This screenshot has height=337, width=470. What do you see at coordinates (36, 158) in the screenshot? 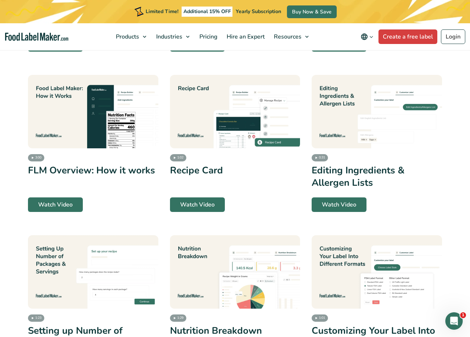
I see `span: 3:00` at bounding box center [36, 158].